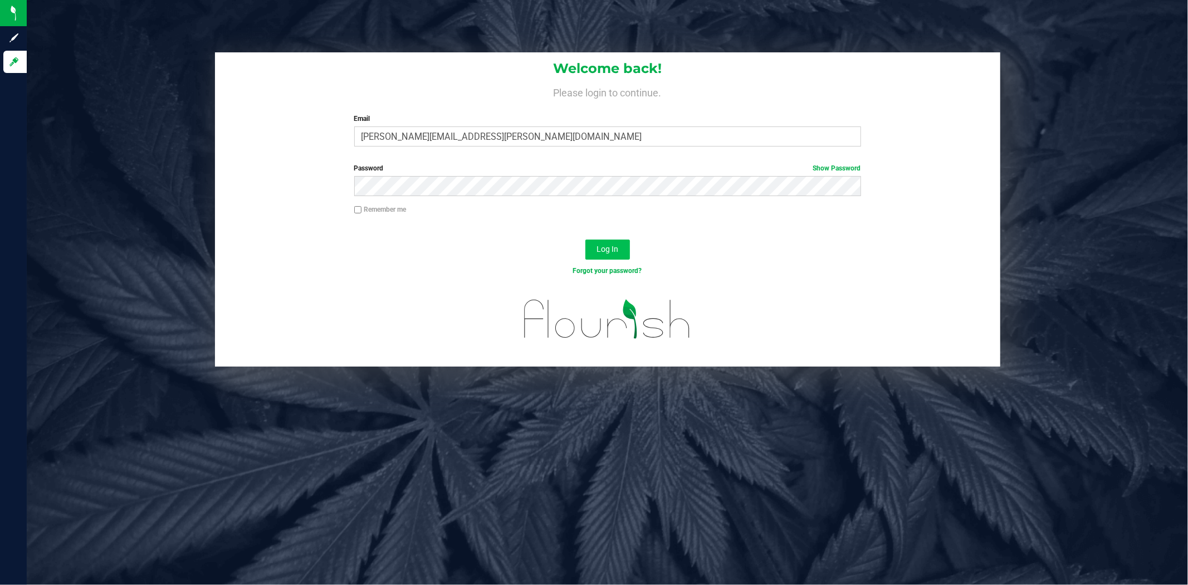 This screenshot has height=585, width=1188. I want to click on span: Password, so click(369, 168).